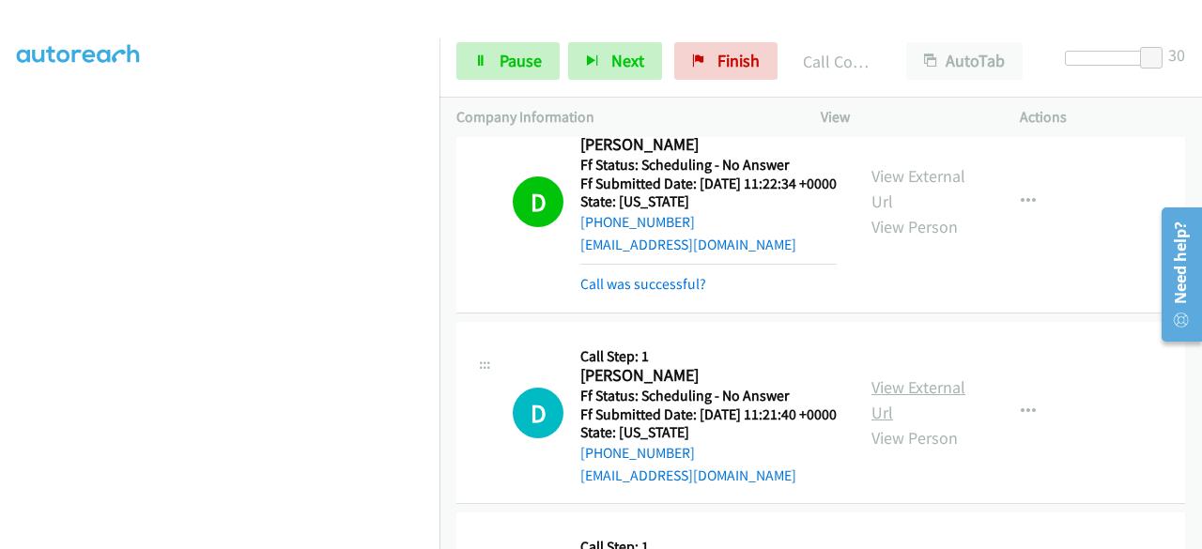  What do you see at coordinates (1177, 54) in the screenshot?
I see `div: 30` at bounding box center [1177, 54].